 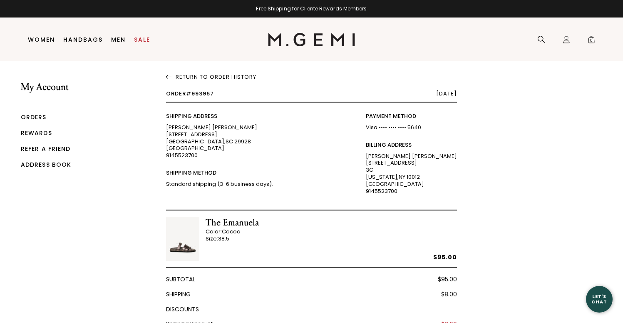 What do you see at coordinates (311, 40) in the screenshot?
I see `img: M.Gemi` at bounding box center [311, 40].